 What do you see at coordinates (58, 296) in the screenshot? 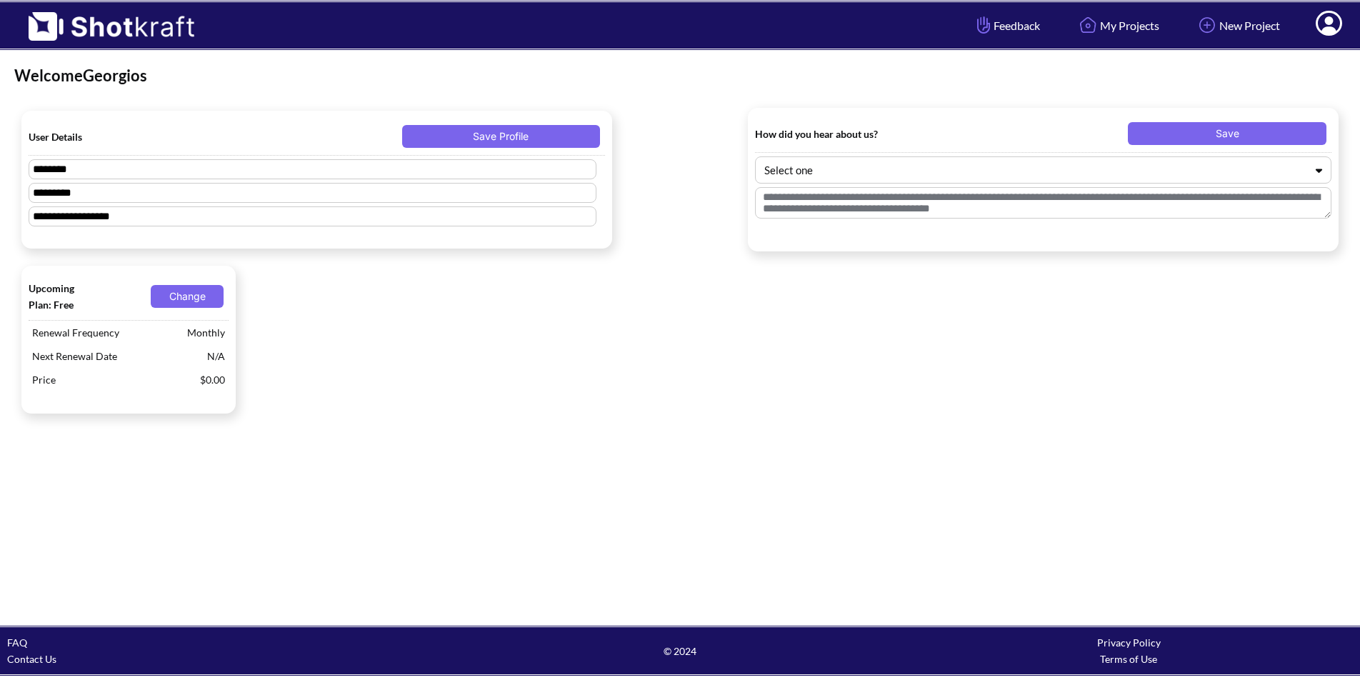
I see `span: Upcoming Plan: Free` at bounding box center [58, 296].